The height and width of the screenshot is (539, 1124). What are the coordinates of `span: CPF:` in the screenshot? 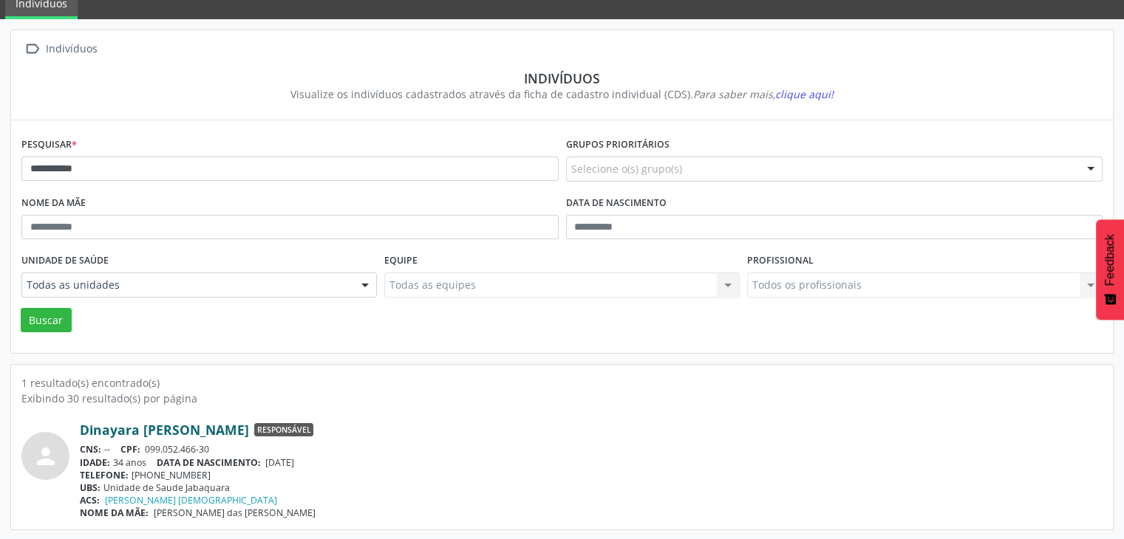 It's located at (130, 449).